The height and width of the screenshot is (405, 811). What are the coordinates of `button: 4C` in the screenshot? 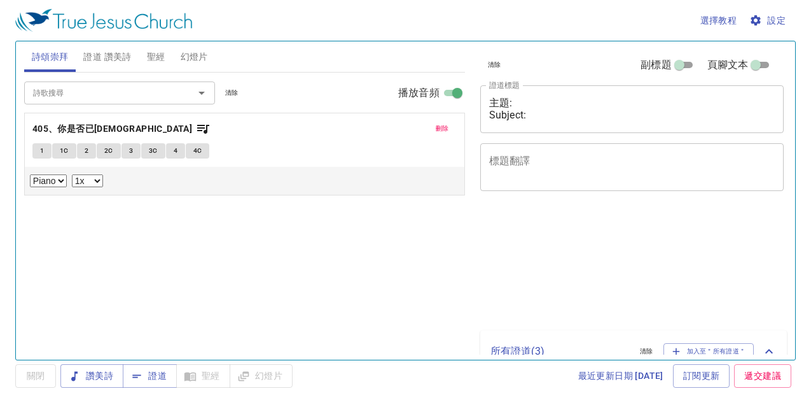 It's located at (198, 151).